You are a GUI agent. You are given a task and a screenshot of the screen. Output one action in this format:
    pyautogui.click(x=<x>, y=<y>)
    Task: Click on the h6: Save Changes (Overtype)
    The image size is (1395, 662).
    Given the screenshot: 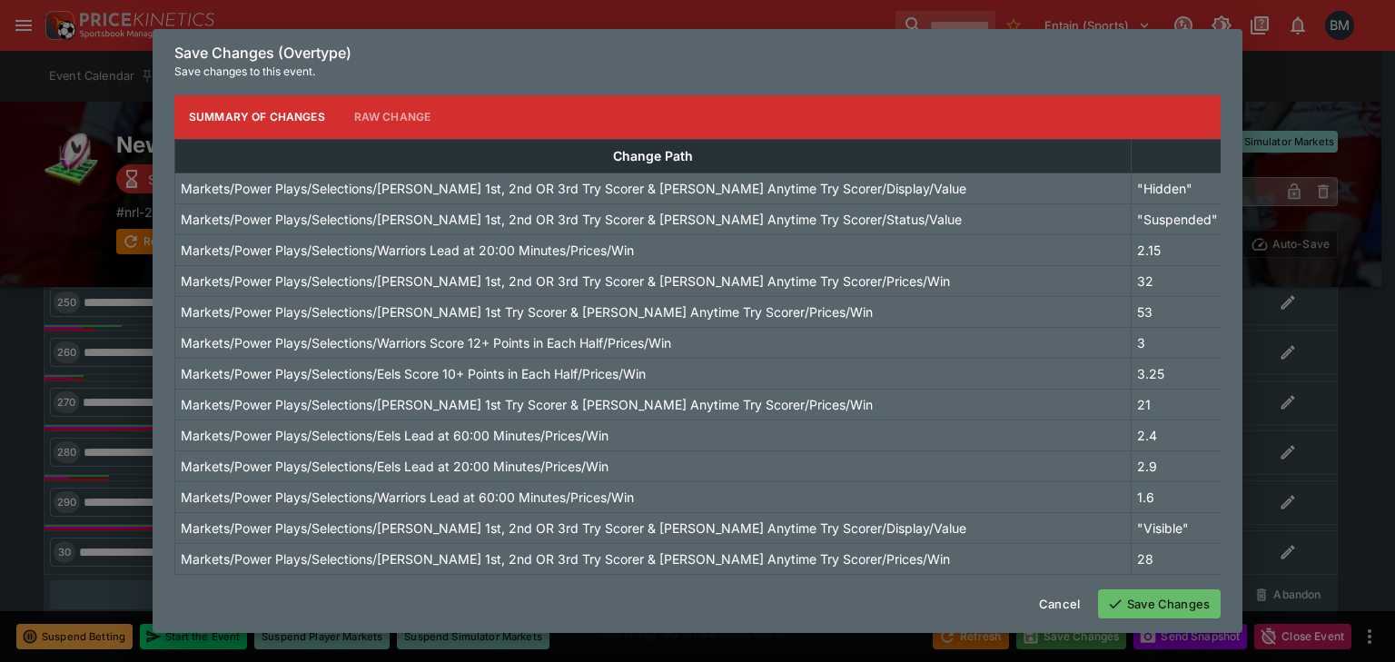 What is the action you would take?
    pyautogui.click(x=697, y=53)
    